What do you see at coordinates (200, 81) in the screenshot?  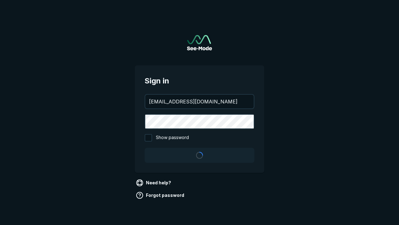 I see `span: Sign in` at bounding box center [200, 81].